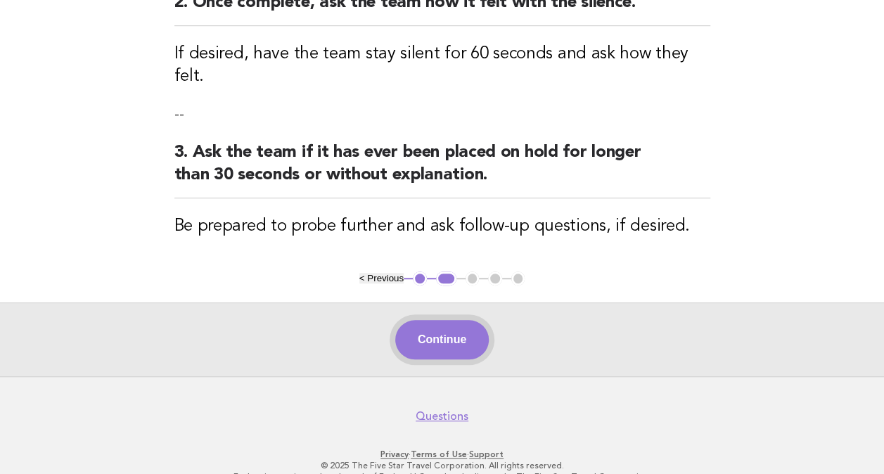 This screenshot has height=474, width=884. I want to click on h3: If desired, have the team stay silent for 60 seconds and ask how they felt., so click(442, 65).